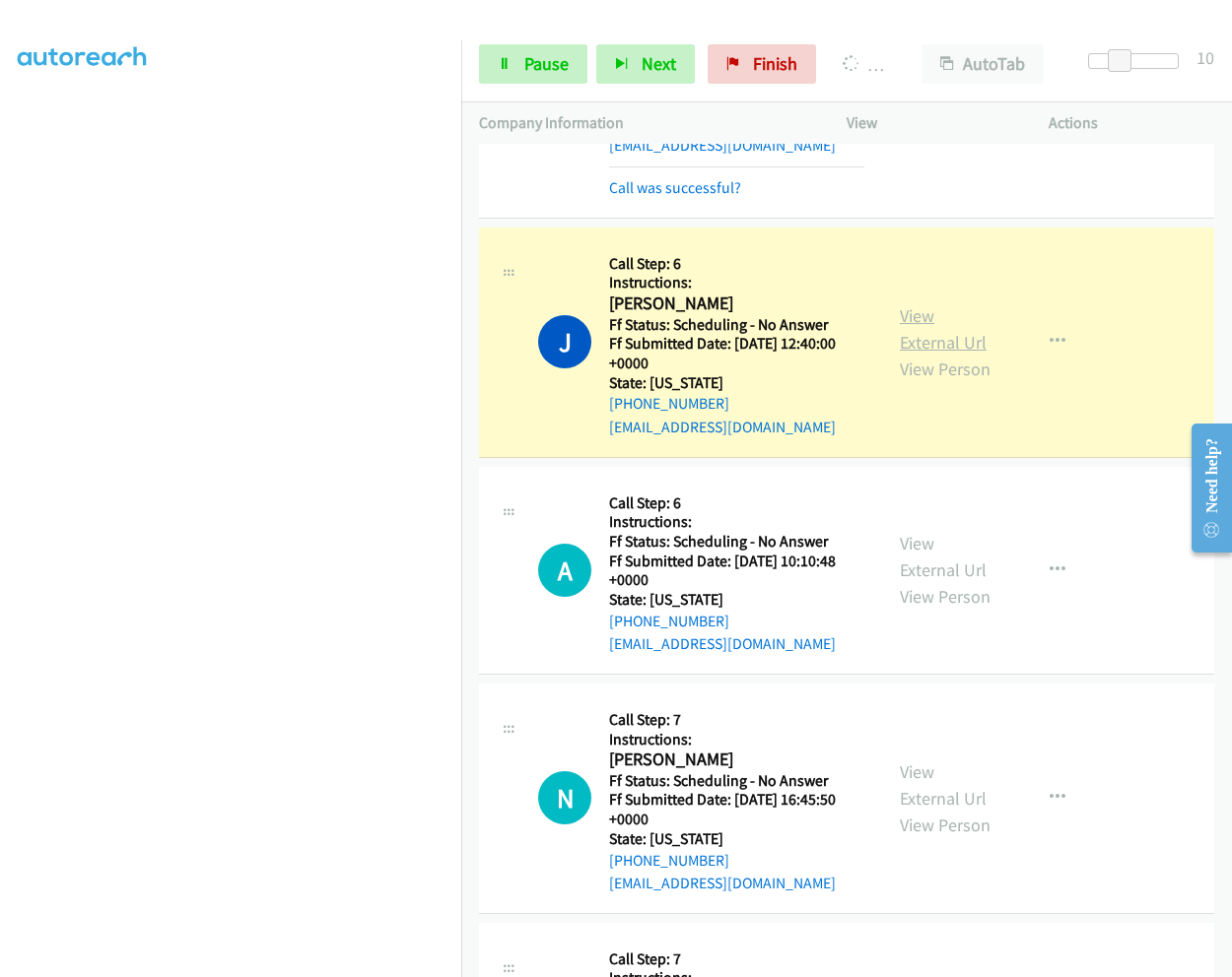 The width and height of the screenshot is (1232, 977). I want to click on a: Pause, so click(533, 64).